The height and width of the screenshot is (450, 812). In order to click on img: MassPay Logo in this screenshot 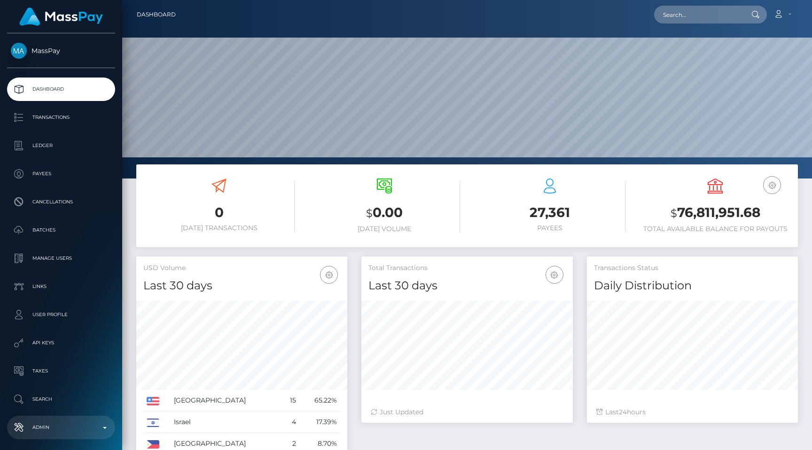, I will do `click(61, 16)`.